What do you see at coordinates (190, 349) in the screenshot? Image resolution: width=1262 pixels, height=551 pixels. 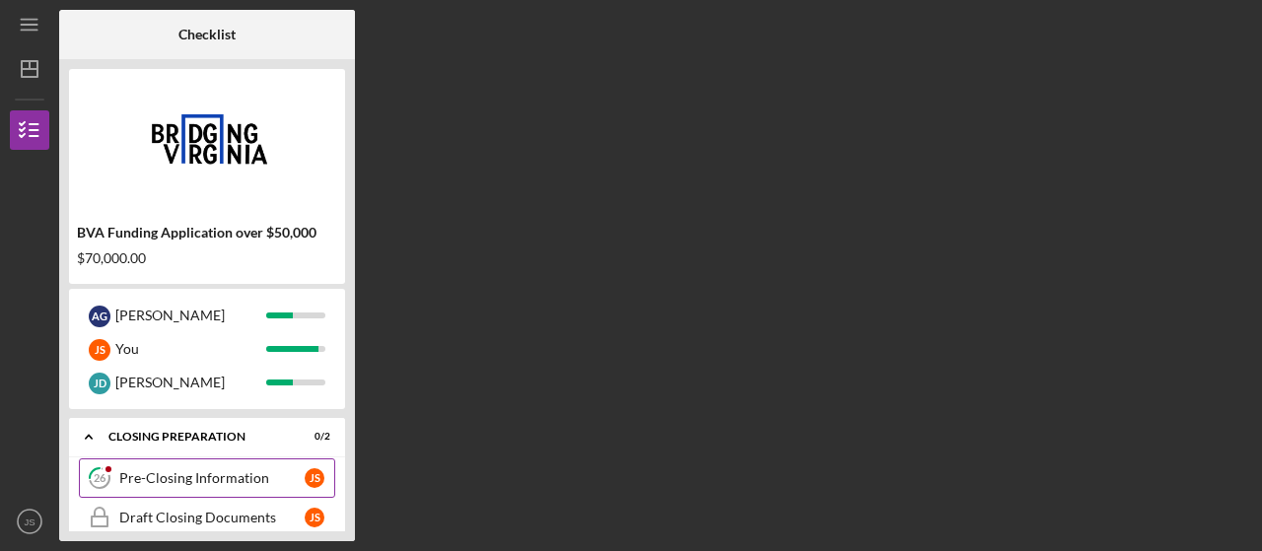 I see `div: You` at bounding box center [190, 349].